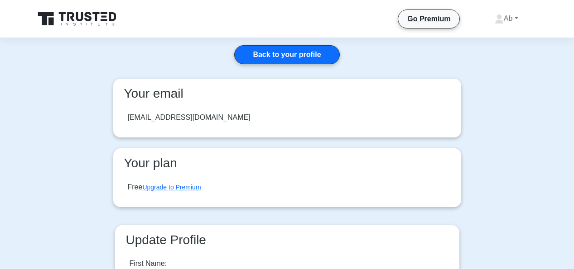 The height and width of the screenshot is (269, 574). What do you see at coordinates (428, 19) in the screenshot?
I see `a: Go Premium` at bounding box center [428, 19].